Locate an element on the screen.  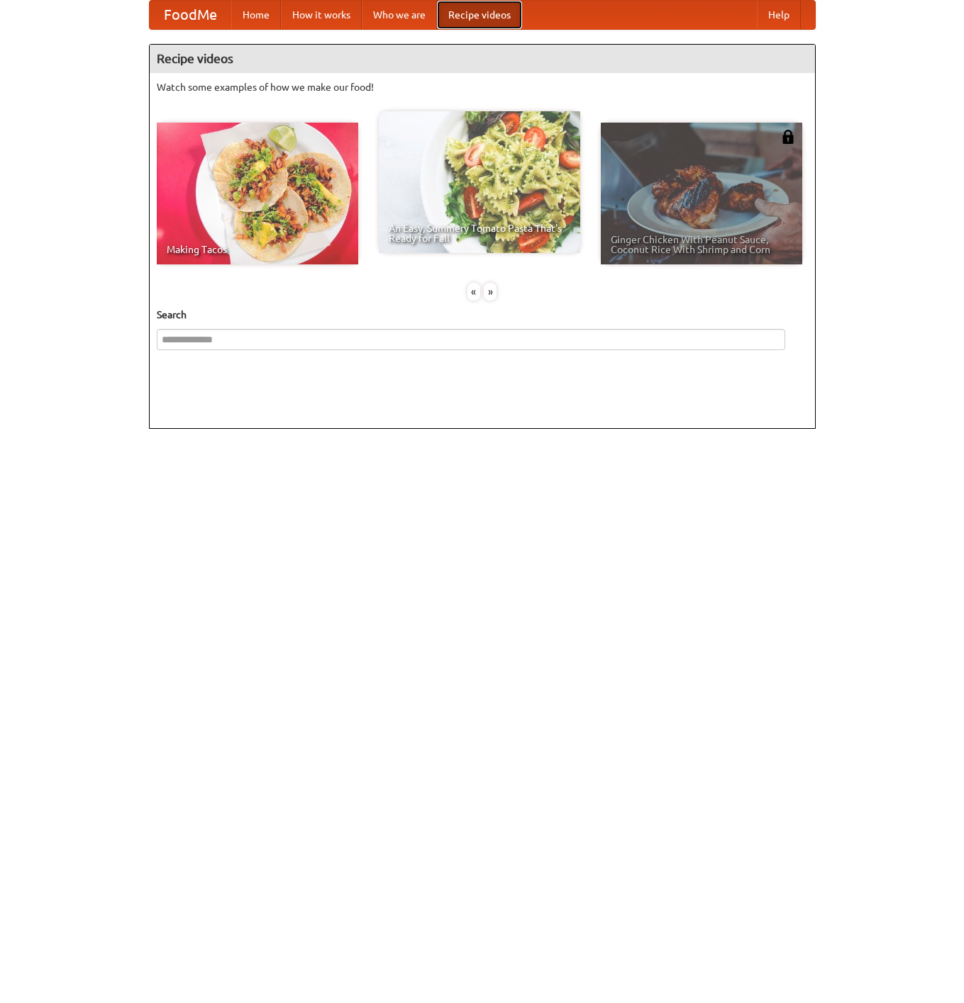
span: Making Tacos is located at coordinates (257, 250).